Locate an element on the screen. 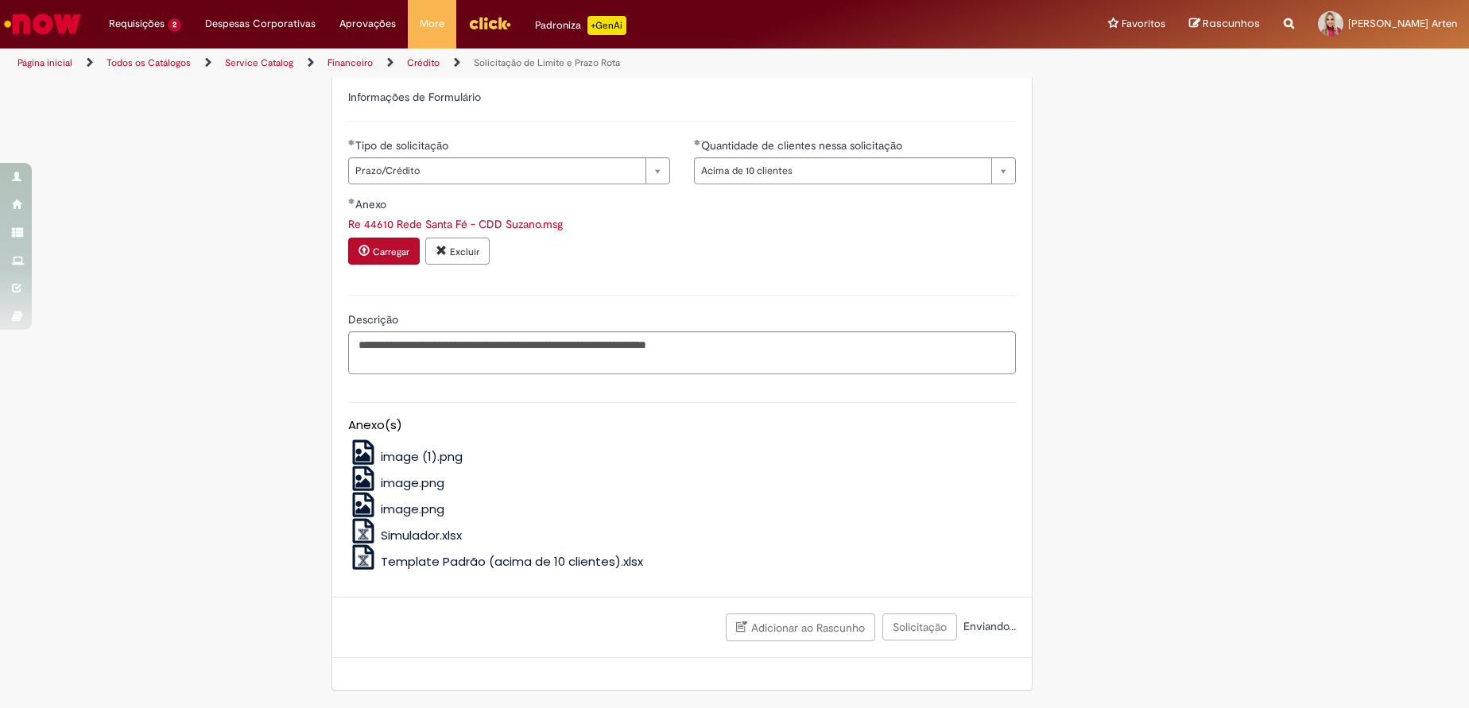 This screenshot has width=1469, height=708. div: Padroniza is located at coordinates (580, 25).